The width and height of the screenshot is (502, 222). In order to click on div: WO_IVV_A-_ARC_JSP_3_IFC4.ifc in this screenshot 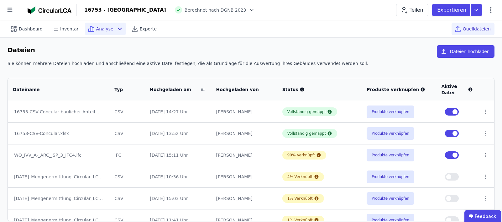, I will do `click(59, 155)`.